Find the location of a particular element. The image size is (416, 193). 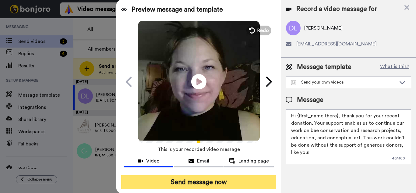

span: Video is located at coordinates (153, 161).